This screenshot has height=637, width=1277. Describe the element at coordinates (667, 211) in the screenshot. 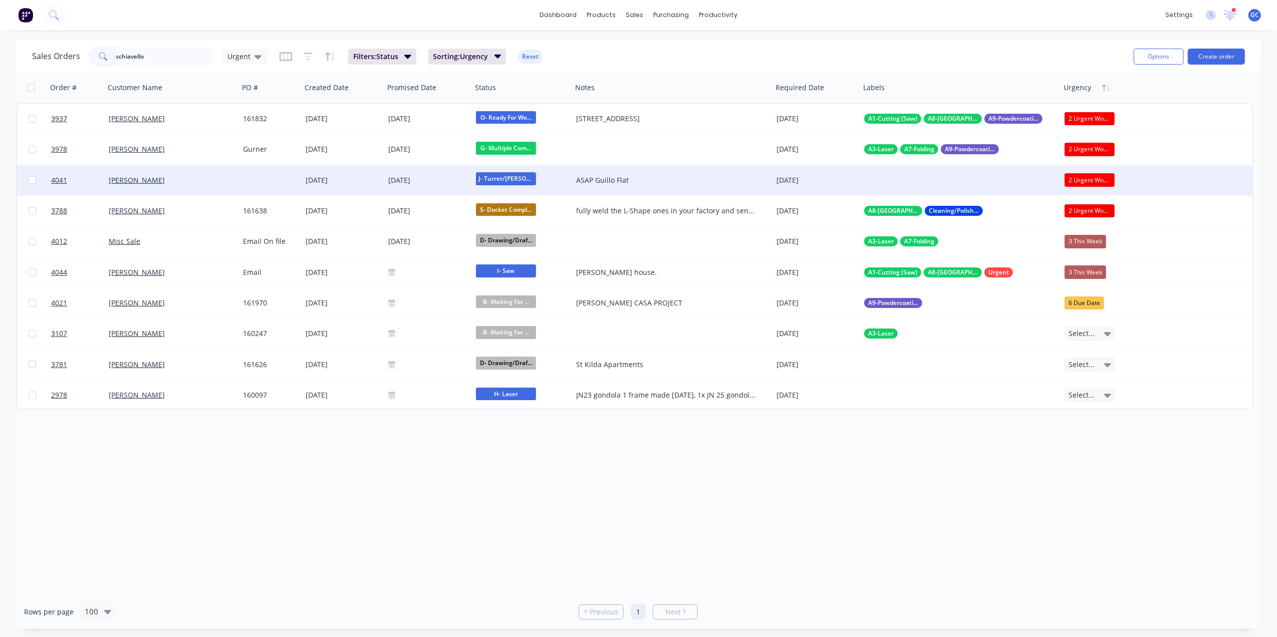

I see `div: fully weld the L-Shape ones in your factory and send to site complete They will be craned up as 1...` at that location.